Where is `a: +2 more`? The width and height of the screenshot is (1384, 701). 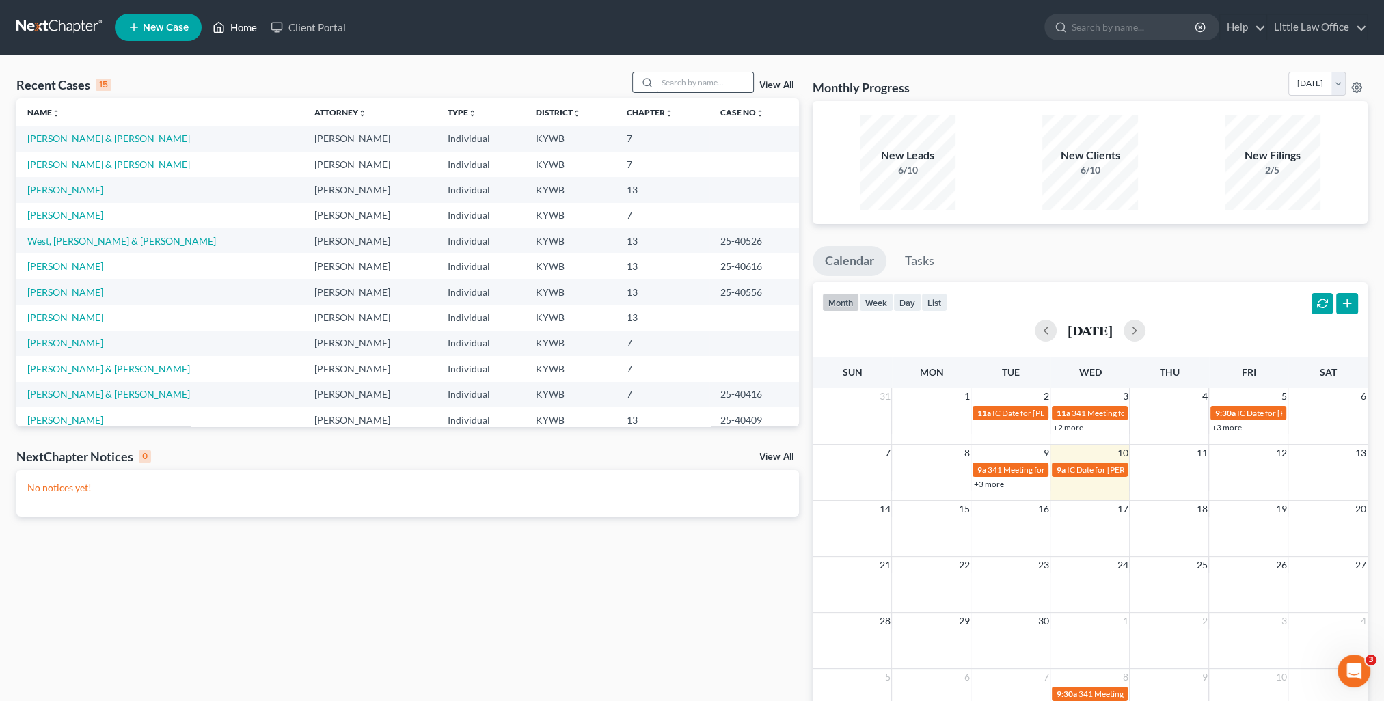
a: +2 more is located at coordinates (1067, 427).